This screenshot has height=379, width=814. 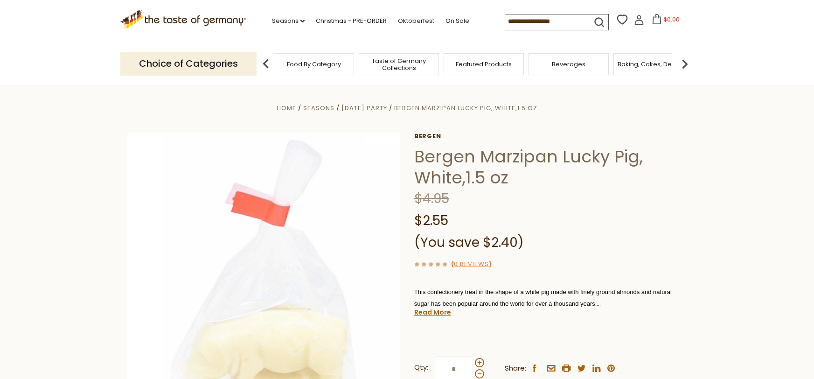 What do you see at coordinates (188, 63) in the screenshot?
I see `p: Choice of Categories` at bounding box center [188, 63].